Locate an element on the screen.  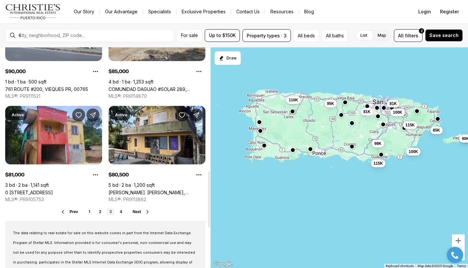
button: For sale is located at coordinates (190, 35).